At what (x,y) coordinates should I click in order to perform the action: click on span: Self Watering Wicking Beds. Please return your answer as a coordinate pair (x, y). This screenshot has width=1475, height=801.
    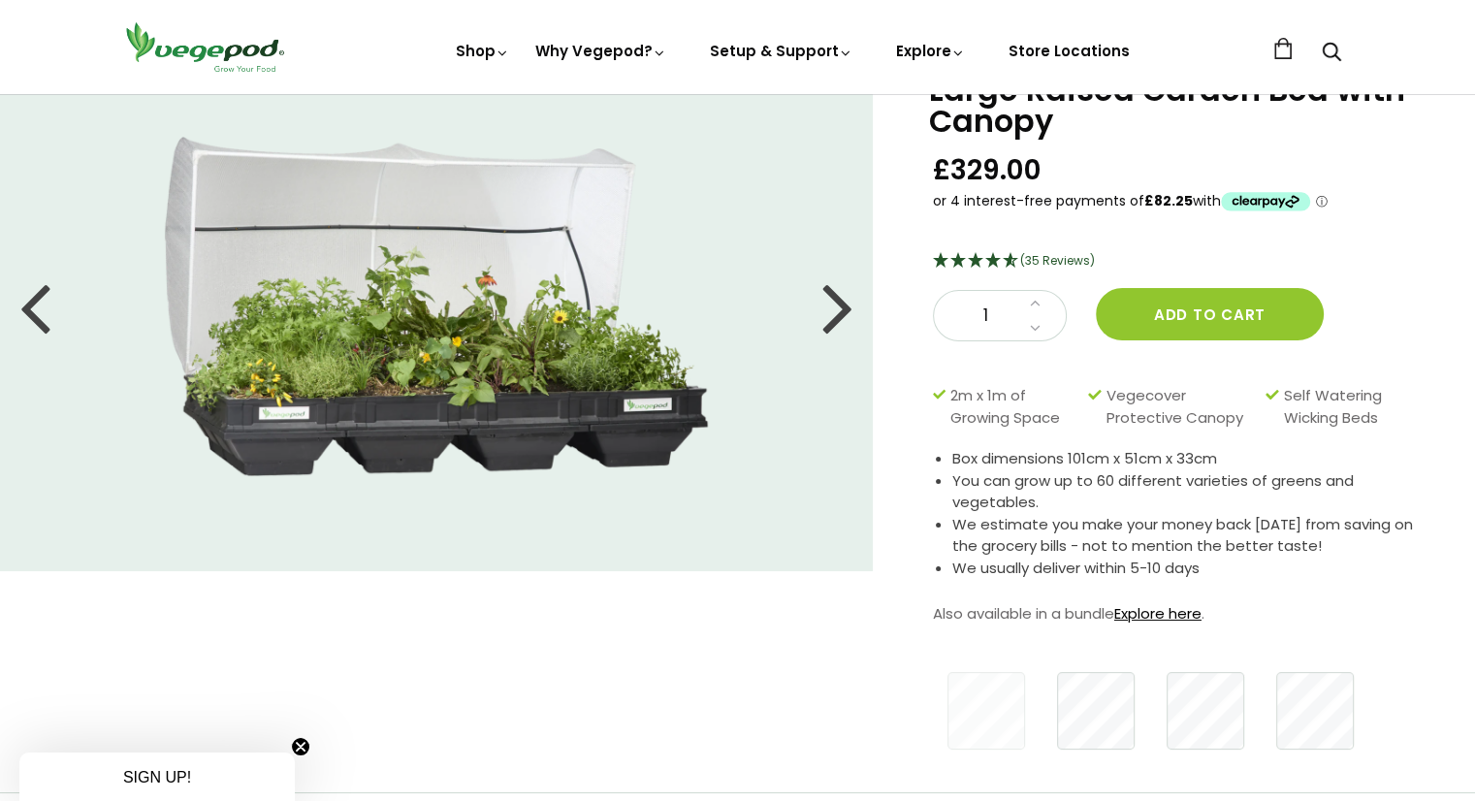
    Looking at the image, I should click on (1349, 406).